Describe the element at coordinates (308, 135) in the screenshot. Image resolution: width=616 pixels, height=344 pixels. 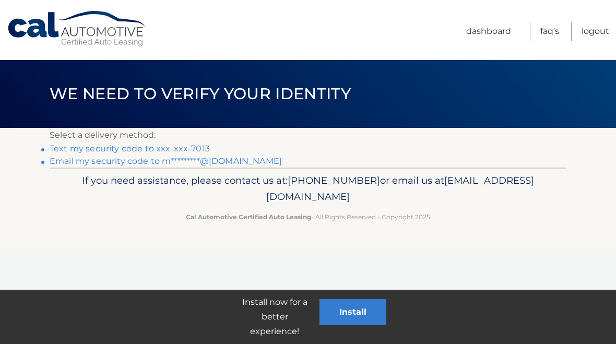
I see `p: Select a delivery method:` at that location.